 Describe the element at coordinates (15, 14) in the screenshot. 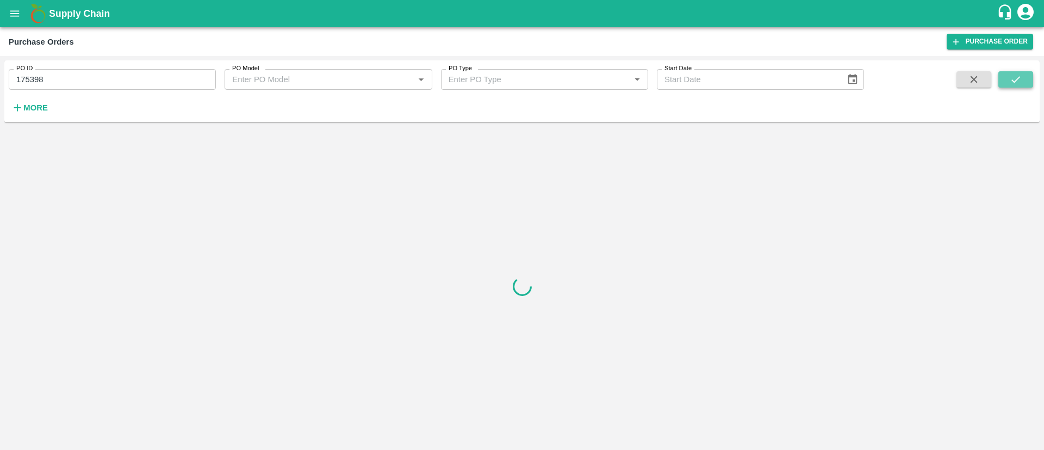

I see `button: open drawer` at that location.